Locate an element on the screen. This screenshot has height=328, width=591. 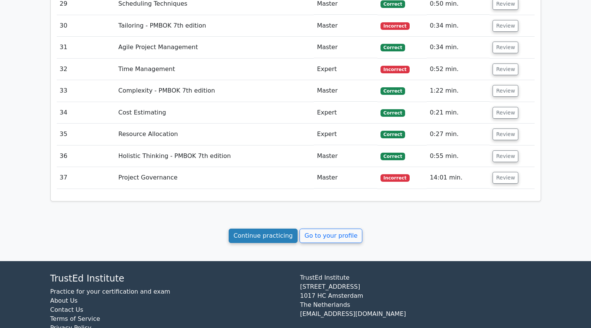
td: 31 is located at coordinates (86, 47).